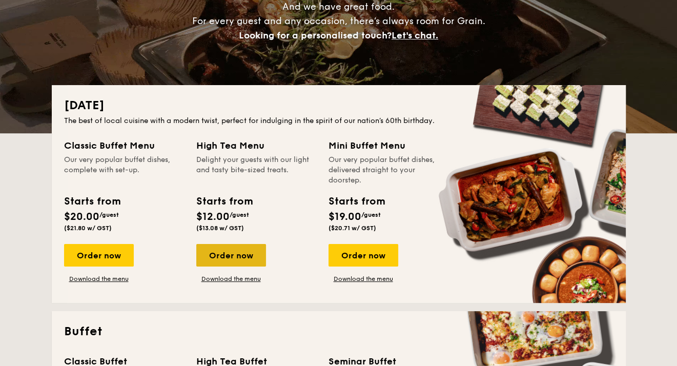 The image size is (677, 366). What do you see at coordinates (339, 121) in the screenshot?
I see `div: The best of local cuisine with a modern twist, perfect for indulging in the spirit of our nation’...` at bounding box center [339, 121].